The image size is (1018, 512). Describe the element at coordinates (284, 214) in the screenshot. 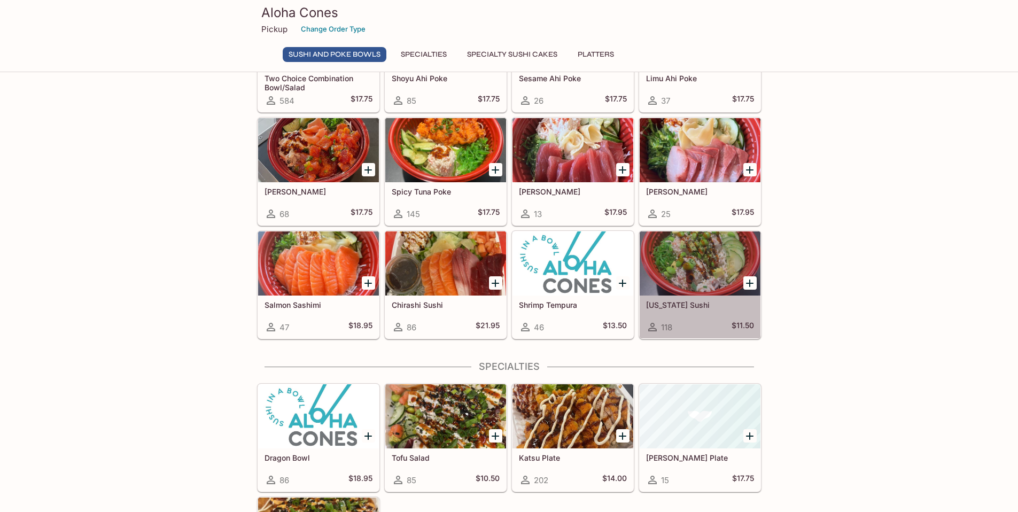

I see `span: 68` at that location.